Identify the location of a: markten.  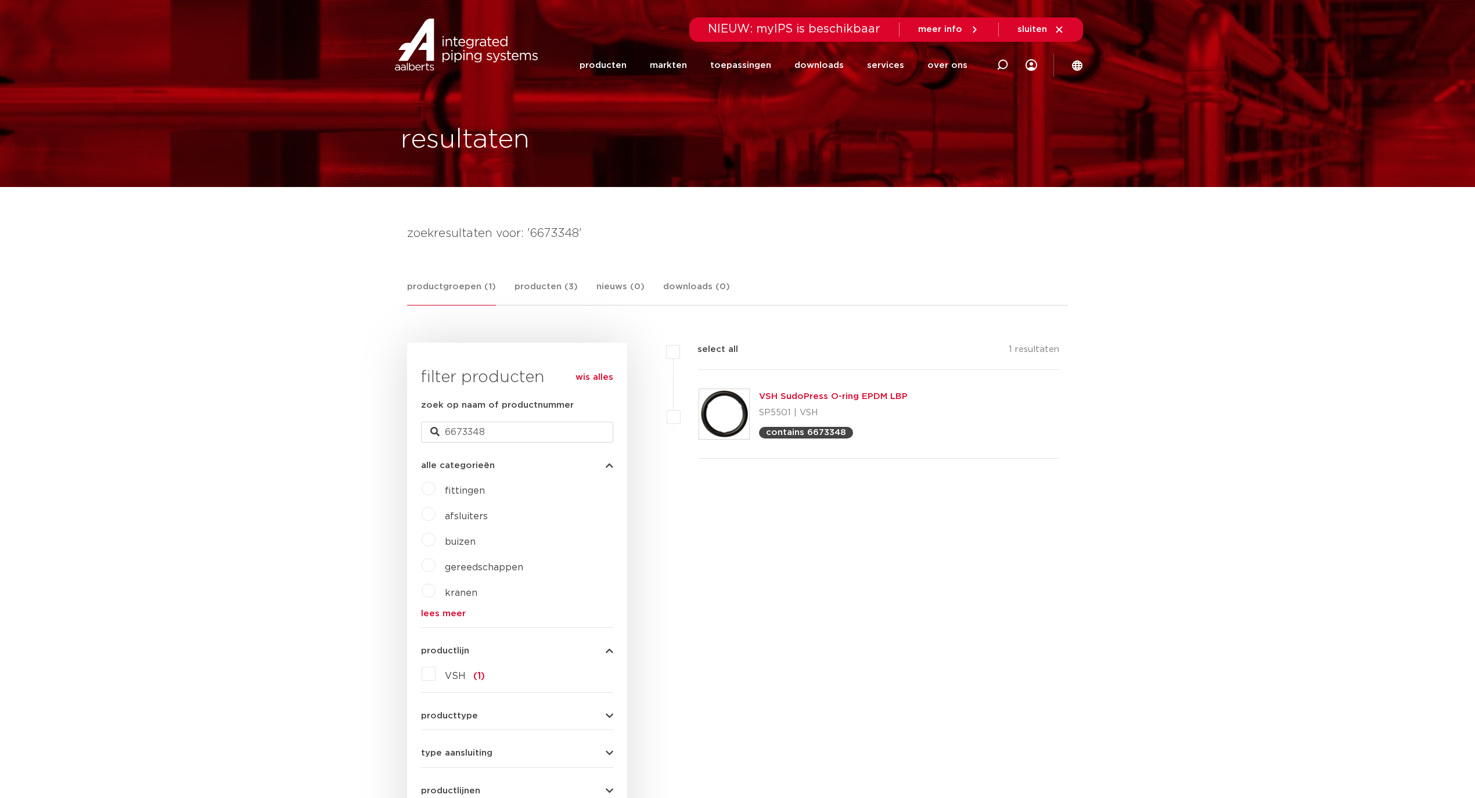
(668, 65).